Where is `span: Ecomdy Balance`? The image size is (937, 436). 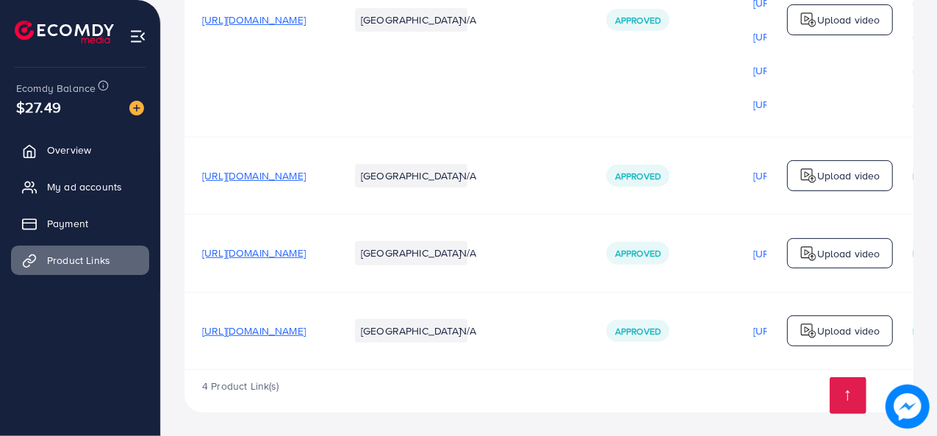
span: Ecomdy Balance is located at coordinates (56, 88).